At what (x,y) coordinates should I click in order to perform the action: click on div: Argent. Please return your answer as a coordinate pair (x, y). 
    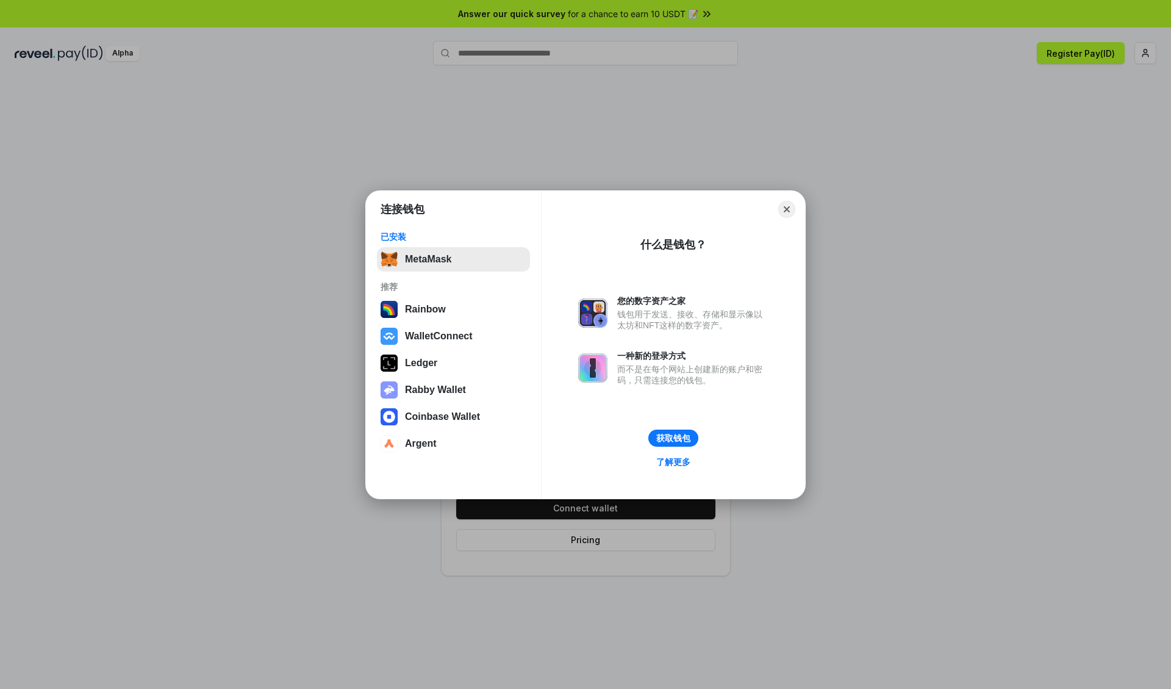
    Looking at the image, I should click on (421, 443).